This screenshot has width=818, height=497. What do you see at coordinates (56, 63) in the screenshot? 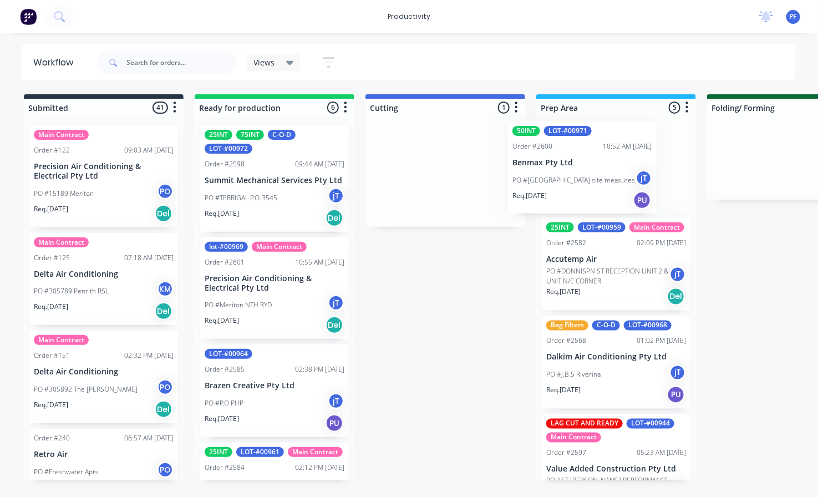
I see `div: Workflow` at bounding box center [56, 63].